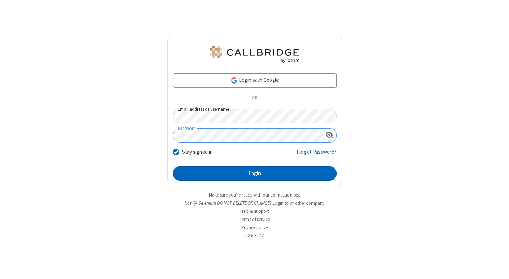 The height and width of the screenshot is (279, 509). What do you see at coordinates (255, 54) in the screenshot?
I see `img: QA Selenium DO NOT DELETE OR CHANGE` at bounding box center [255, 54].